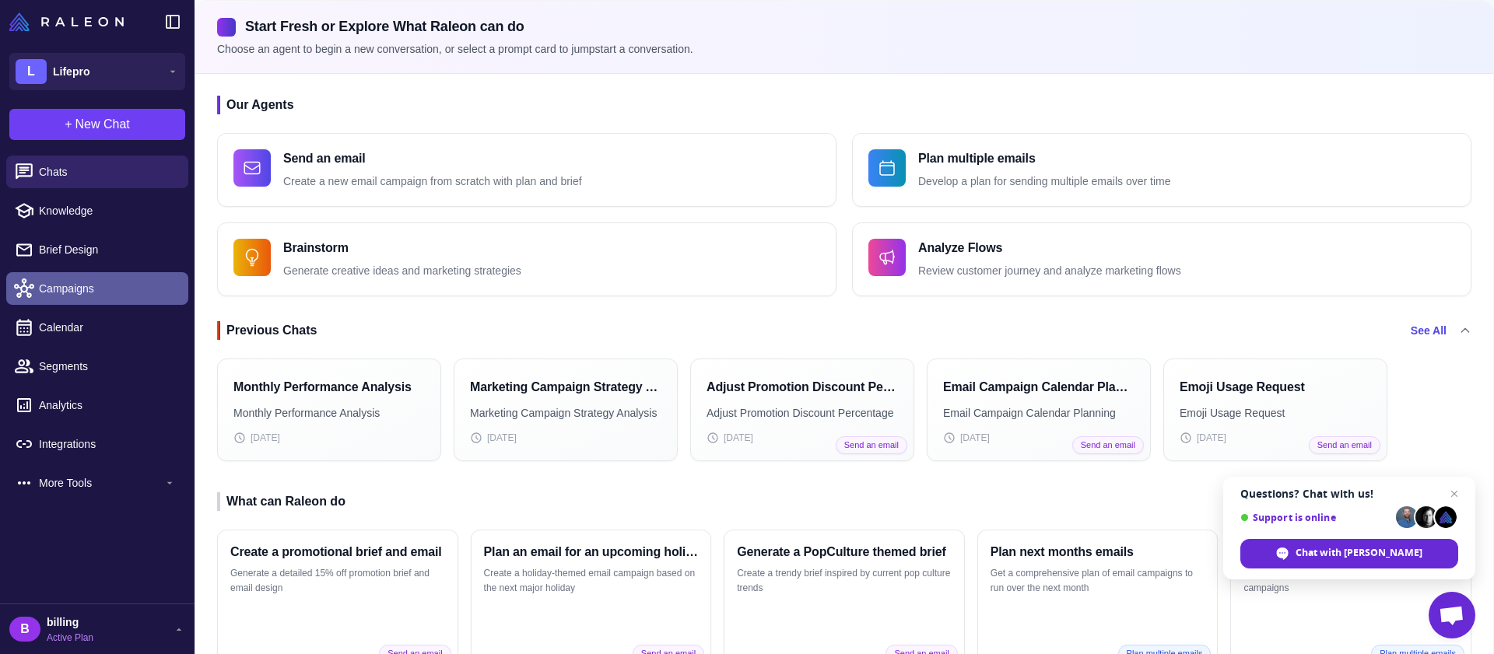  I want to click on h3: Monthly Performance Analysis, so click(322, 387).